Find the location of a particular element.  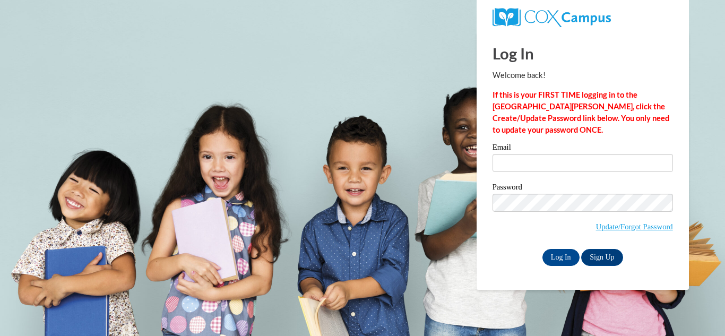

a: COX Campus is located at coordinates (552, 16).